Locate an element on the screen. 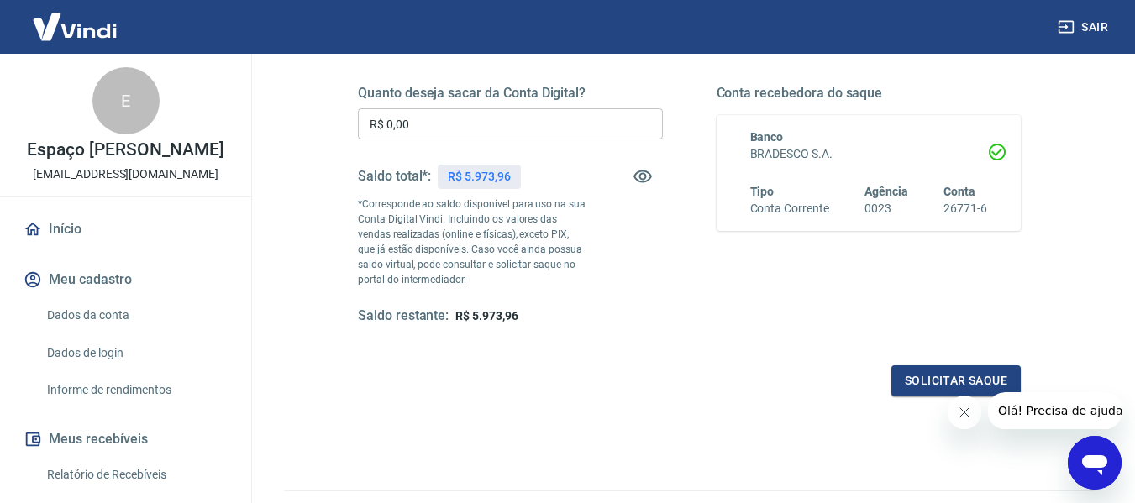  p: *Corresponde ao saldo disponível para uso na sua Conta Digital Vindi. Incluindo os valores das ve... is located at coordinates (472, 242).